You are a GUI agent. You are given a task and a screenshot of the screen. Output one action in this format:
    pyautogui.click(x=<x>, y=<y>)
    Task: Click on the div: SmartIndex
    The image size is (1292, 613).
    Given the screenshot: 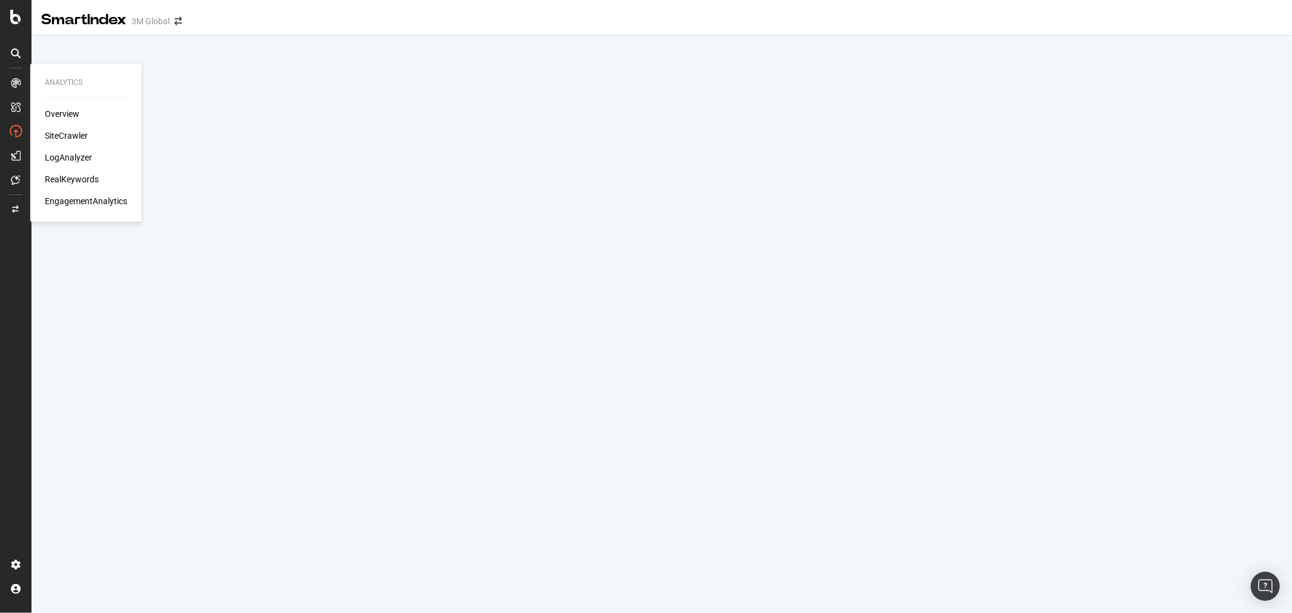 What is the action you would take?
    pyautogui.click(x=84, y=20)
    